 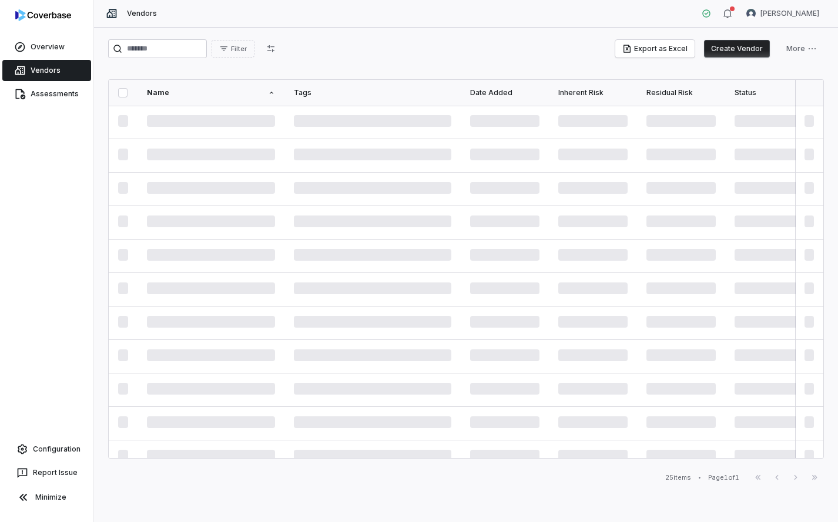 I want to click on a: Assessments, so click(x=46, y=94).